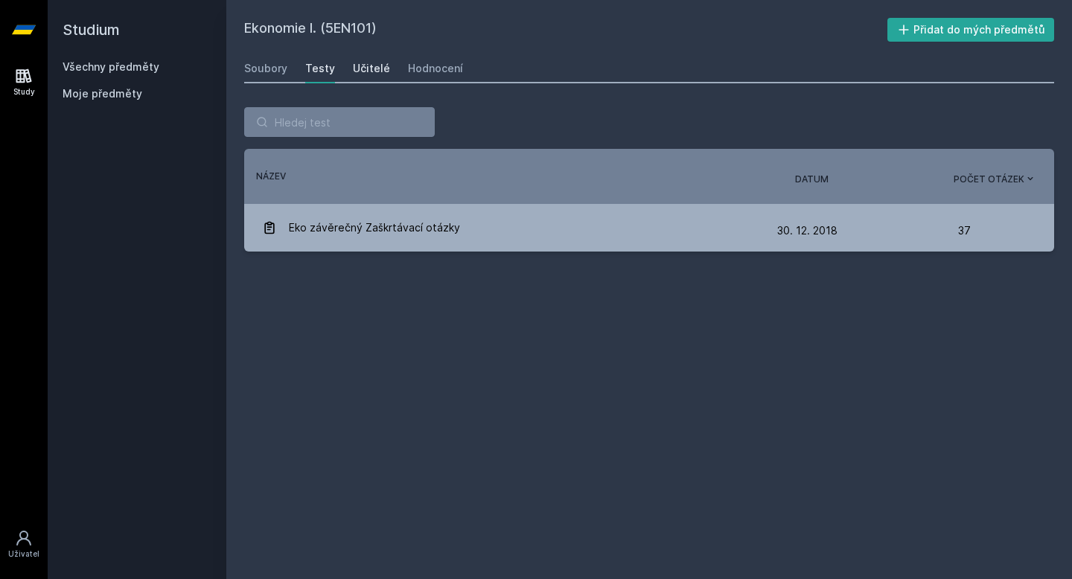  I want to click on div: Study, so click(24, 92).